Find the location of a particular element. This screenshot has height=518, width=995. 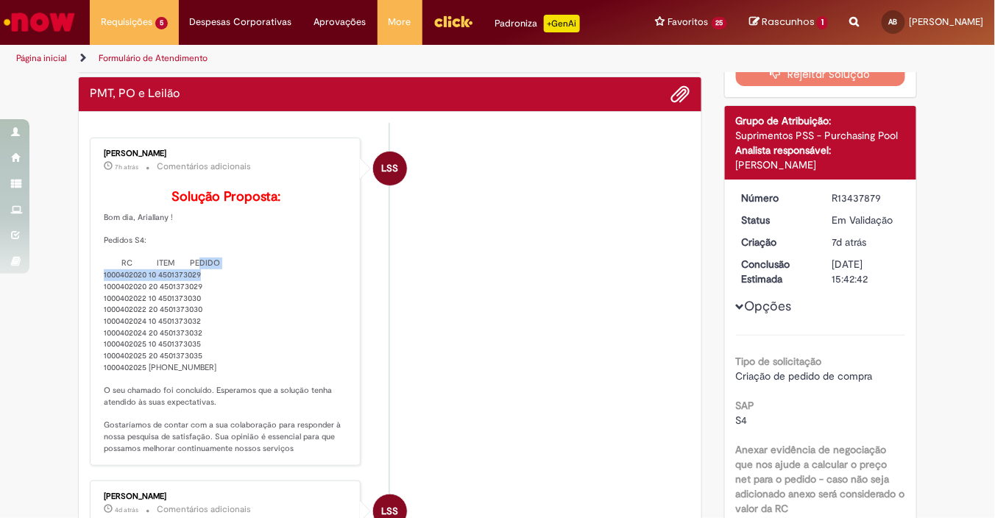

div: Padroniza is located at coordinates (537, 24).